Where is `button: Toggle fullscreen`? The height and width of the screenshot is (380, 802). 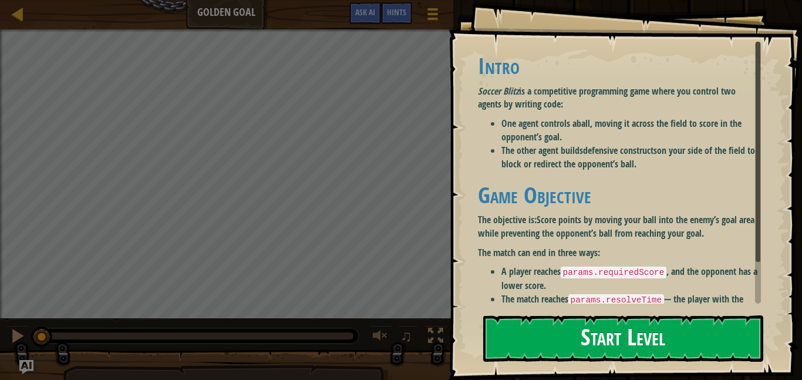 button: Toggle fullscreen is located at coordinates (436, 337).